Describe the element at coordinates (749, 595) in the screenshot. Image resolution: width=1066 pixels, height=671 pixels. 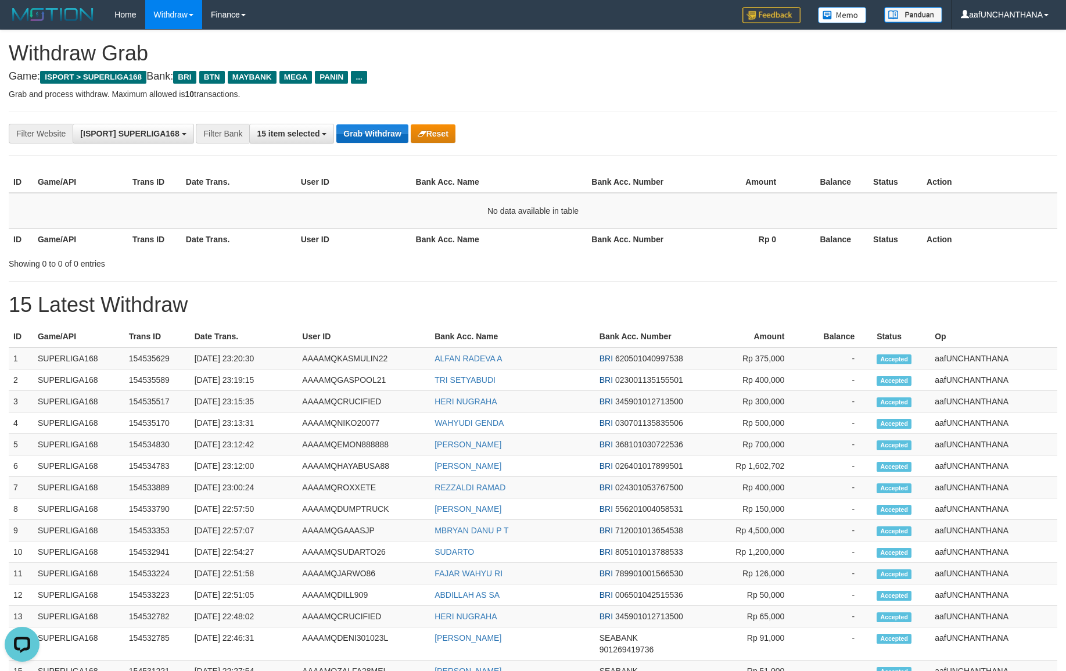
I see `td: Rp 50,000` at that location.